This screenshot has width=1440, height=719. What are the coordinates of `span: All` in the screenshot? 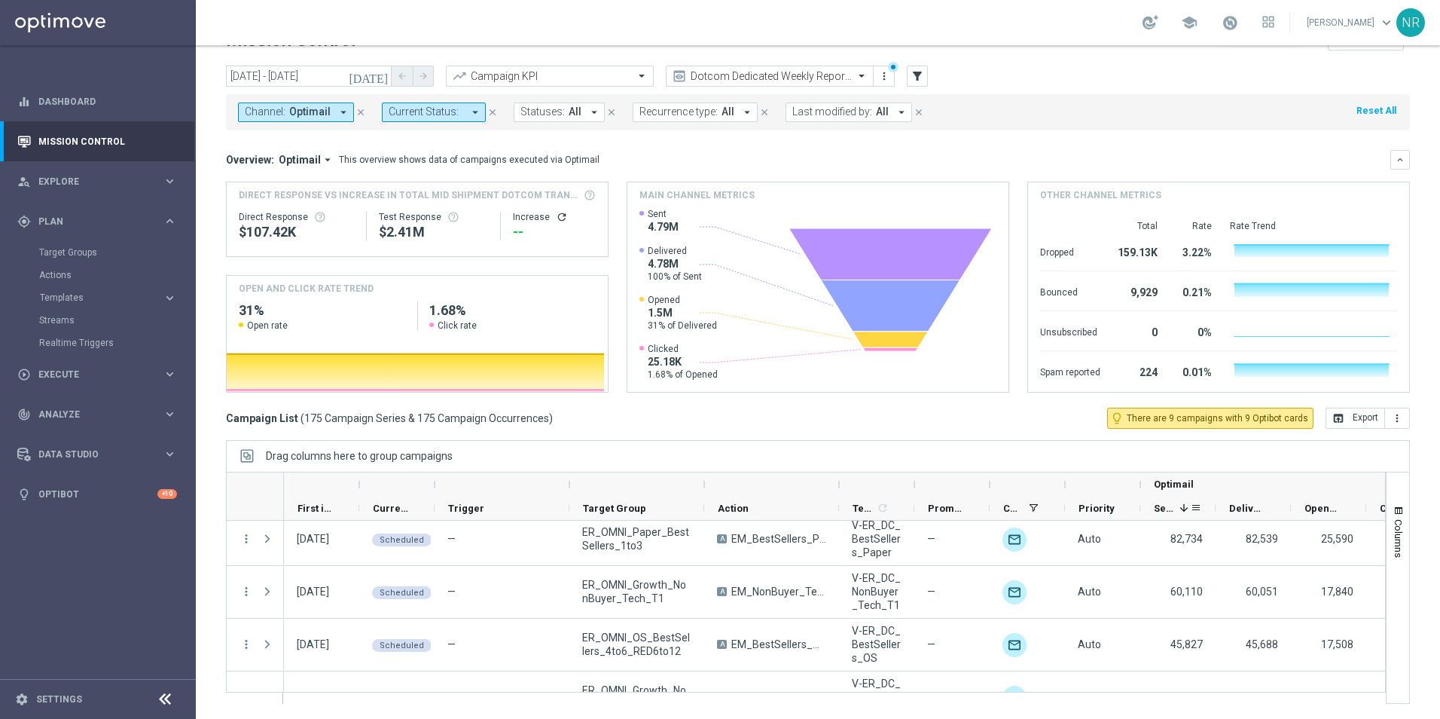 It's located at (882, 111).